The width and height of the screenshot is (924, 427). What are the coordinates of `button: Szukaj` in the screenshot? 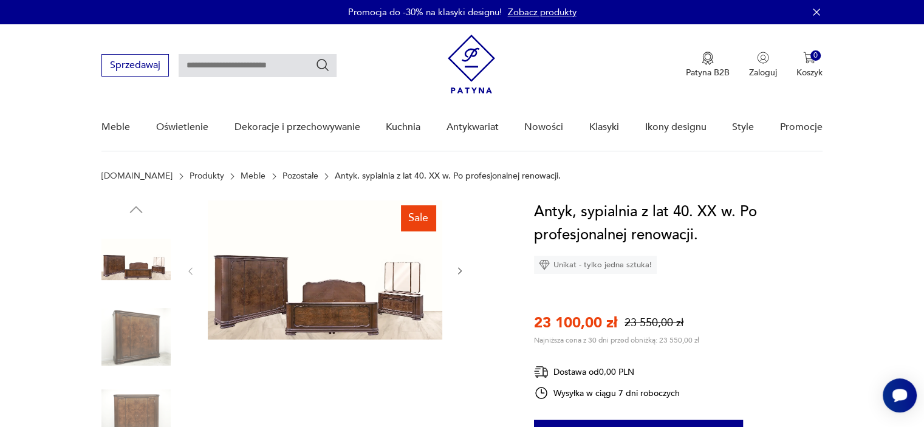 It's located at (322, 65).